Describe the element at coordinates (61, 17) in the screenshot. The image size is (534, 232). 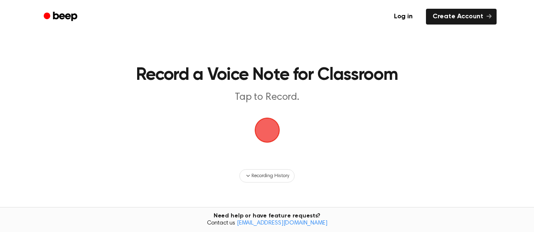
I see `a: Beep` at that location.